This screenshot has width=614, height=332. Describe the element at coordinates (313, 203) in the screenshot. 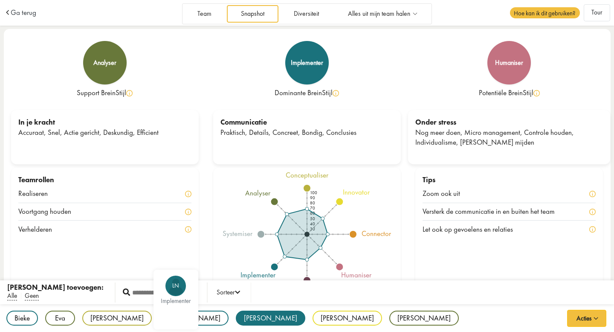

I see `text: 80` at that location.